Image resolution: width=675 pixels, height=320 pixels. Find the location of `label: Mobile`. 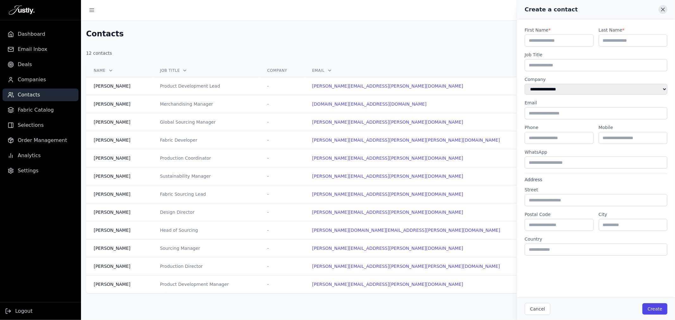

label: Mobile is located at coordinates (633, 128).